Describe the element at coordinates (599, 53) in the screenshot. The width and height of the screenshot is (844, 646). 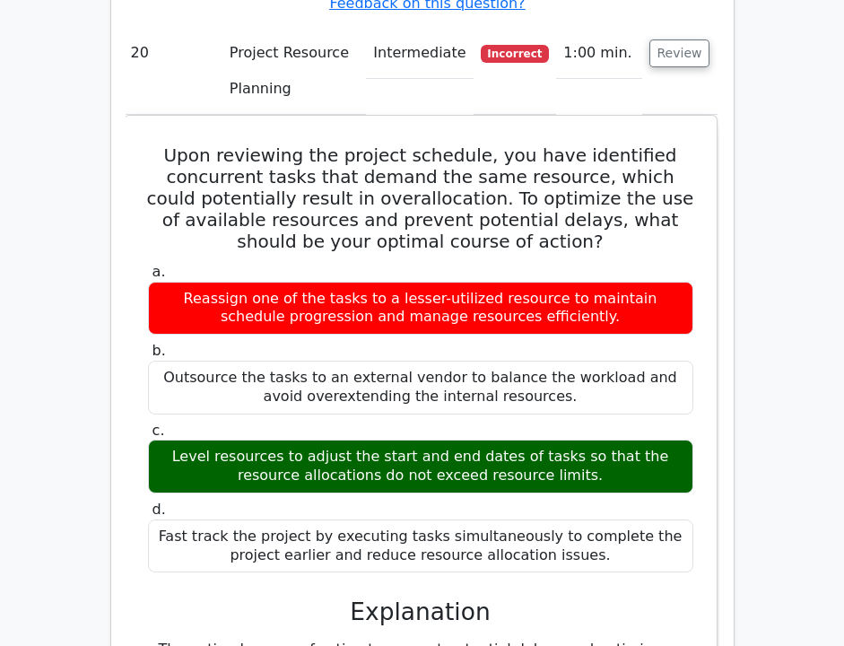
I see `td: 1:00 min.` at that location.